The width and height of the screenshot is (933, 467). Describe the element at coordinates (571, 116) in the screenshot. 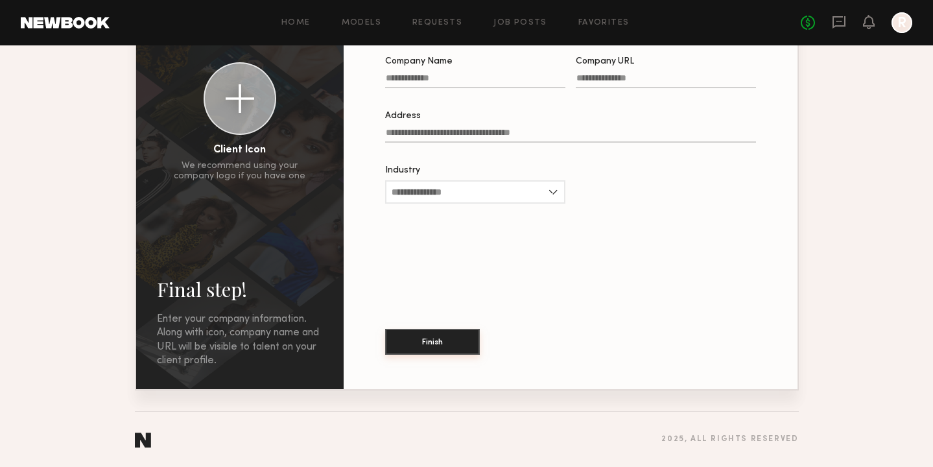

I see `div: Address` at that location.